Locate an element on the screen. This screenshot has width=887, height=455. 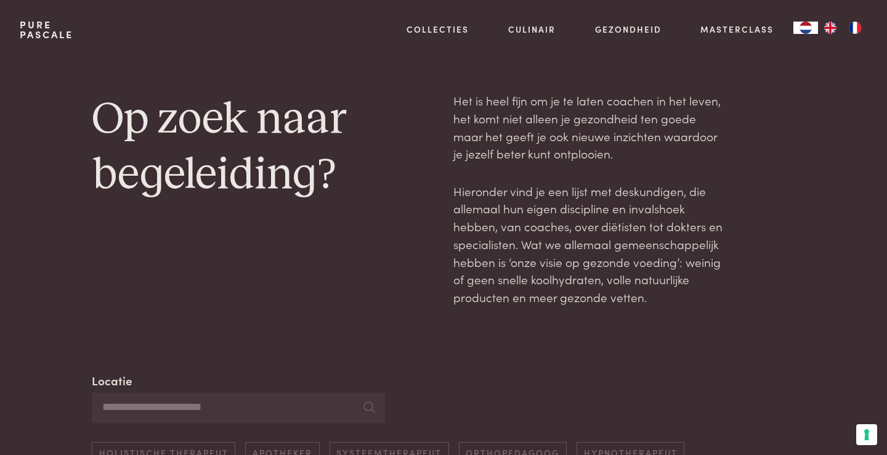
div: Language is located at coordinates (806, 28).